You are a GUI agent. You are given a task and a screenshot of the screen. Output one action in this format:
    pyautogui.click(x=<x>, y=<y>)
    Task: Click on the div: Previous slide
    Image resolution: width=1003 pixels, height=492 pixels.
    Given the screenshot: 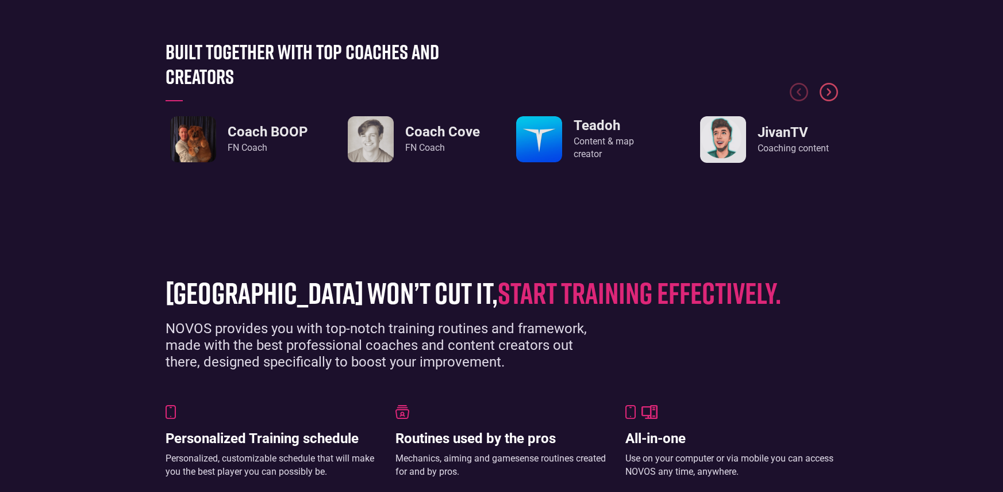 What is the action you would take?
    pyautogui.click(x=799, y=97)
    